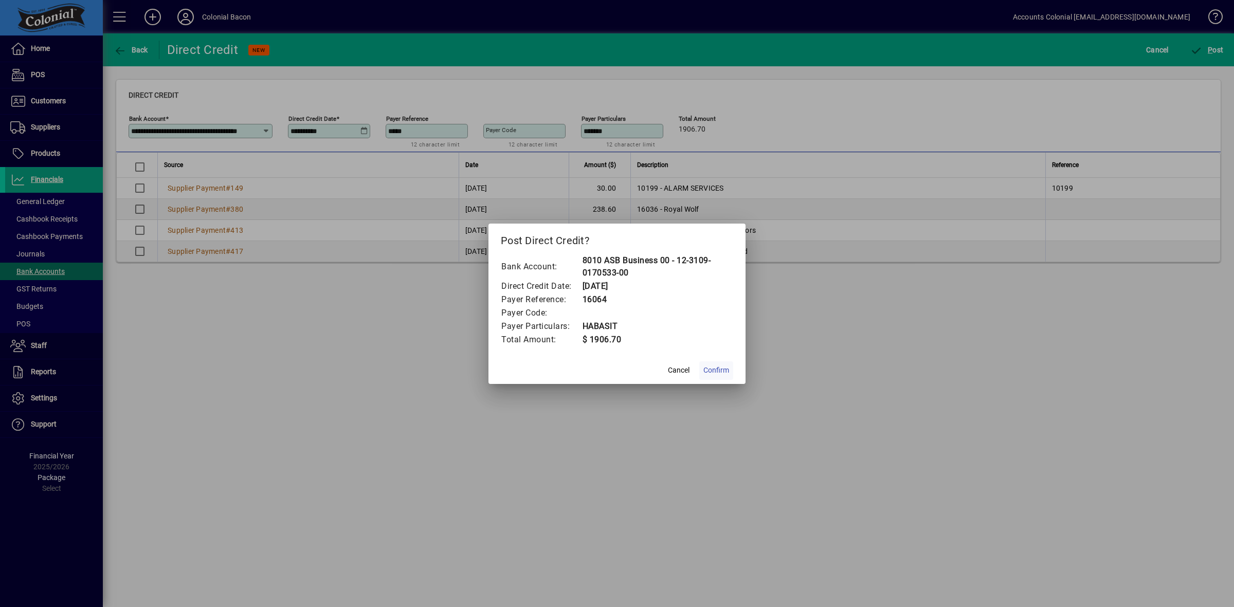 Image resolution: width=1234 pixels, height=607 pixels. Describe the element at coordinates (658, 267) in the screenshot. I see `td: 8010 ASB Business 00 - 12-3109-0170533-00` at that location.